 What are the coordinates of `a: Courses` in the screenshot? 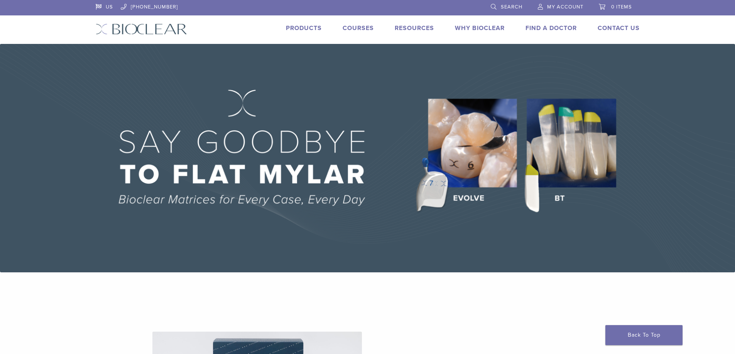 It's located at (358, 28).